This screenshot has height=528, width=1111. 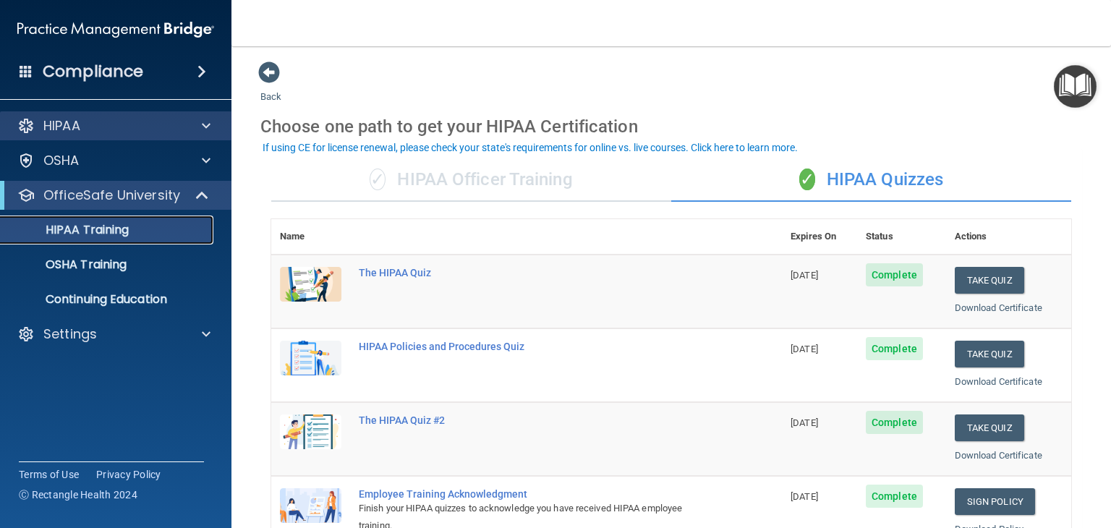 What do you see at coordinates (995, 501) in the screenshot?
I see `a: Sign Policy` at bounding box center [995, 501].